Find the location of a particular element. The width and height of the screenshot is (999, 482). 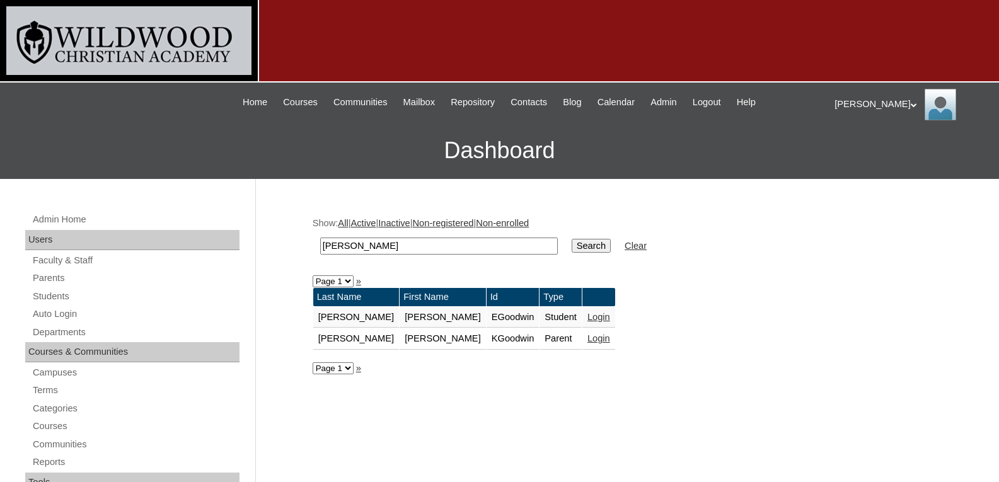

span: Repository is located at coordinates (473, 102).